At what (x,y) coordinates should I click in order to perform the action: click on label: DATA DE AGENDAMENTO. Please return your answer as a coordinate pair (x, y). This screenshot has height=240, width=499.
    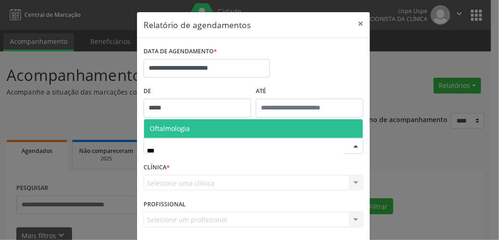
    Looking at the image, I should click on (180, 51).